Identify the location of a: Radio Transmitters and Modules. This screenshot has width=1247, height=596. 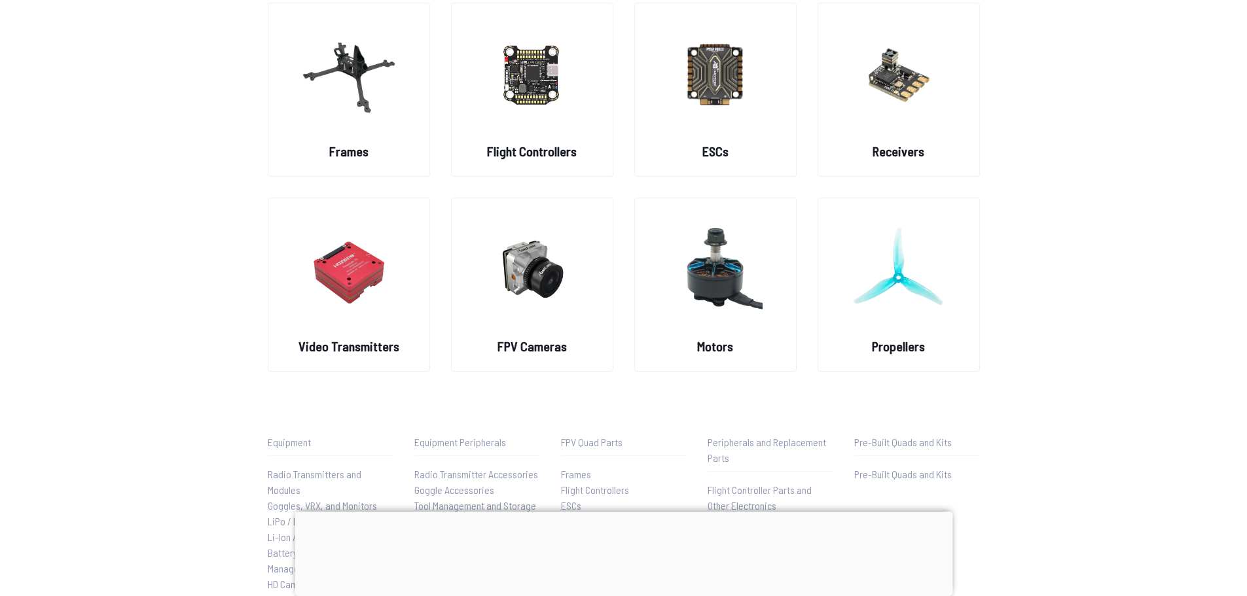
(331, 483).